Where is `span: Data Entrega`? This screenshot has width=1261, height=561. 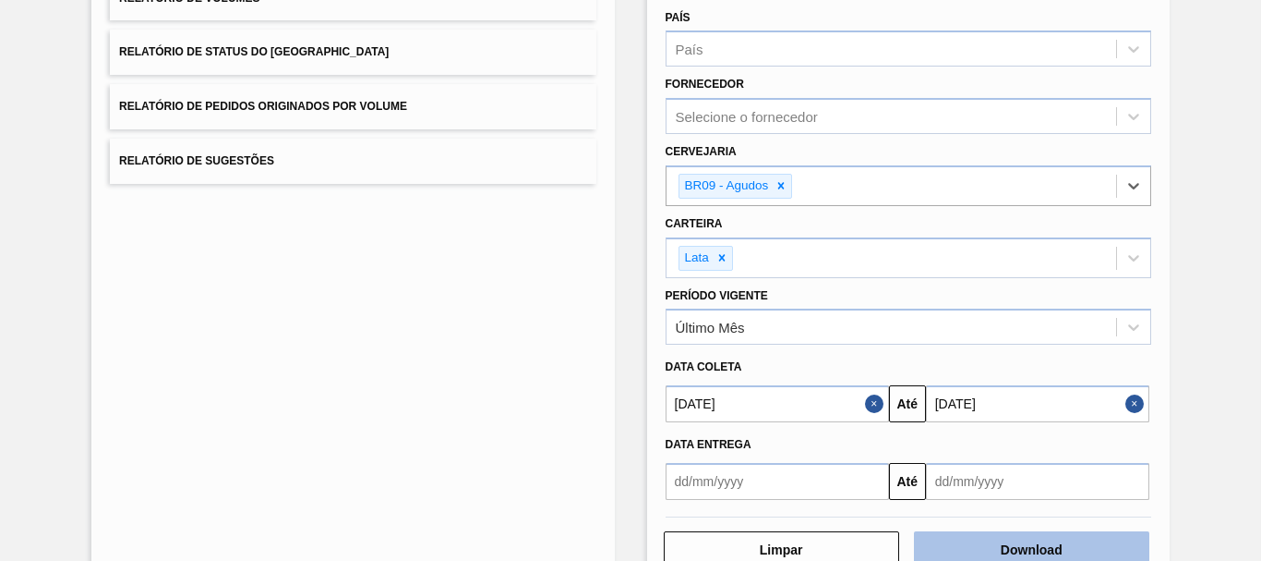 span: Data Entrega is located at coordinates (708, 444).